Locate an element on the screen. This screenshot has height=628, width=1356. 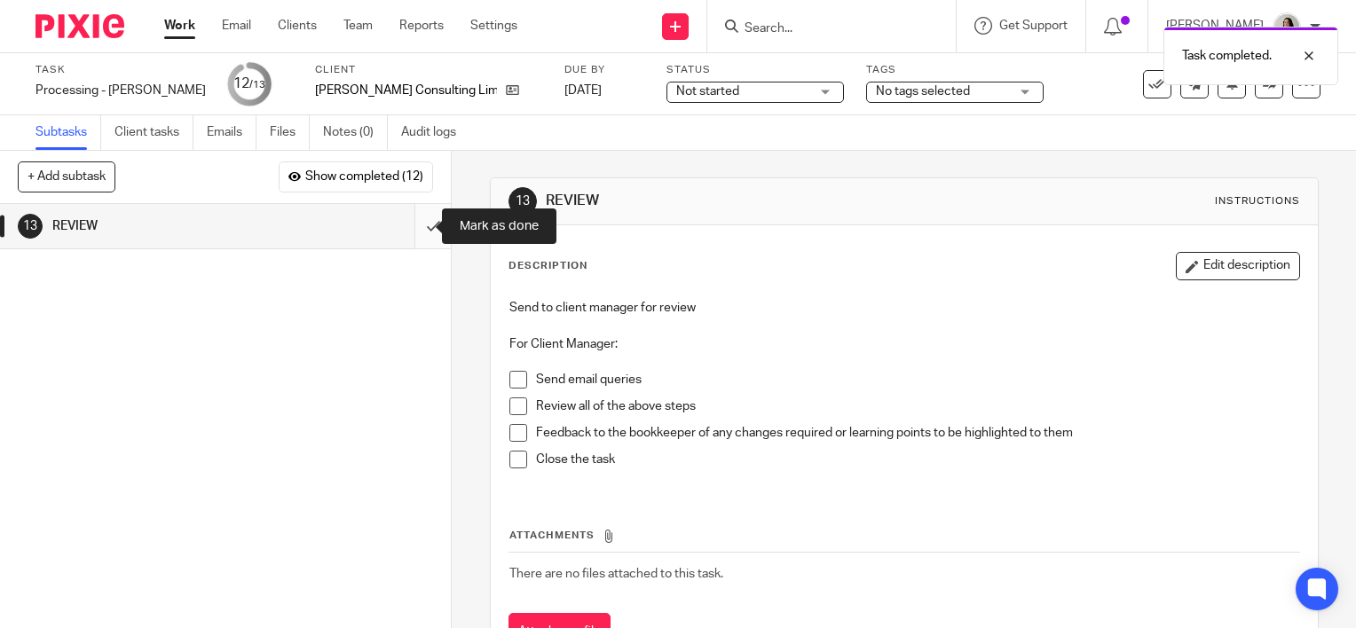
a: Reports is located at coordinates (422, 26).